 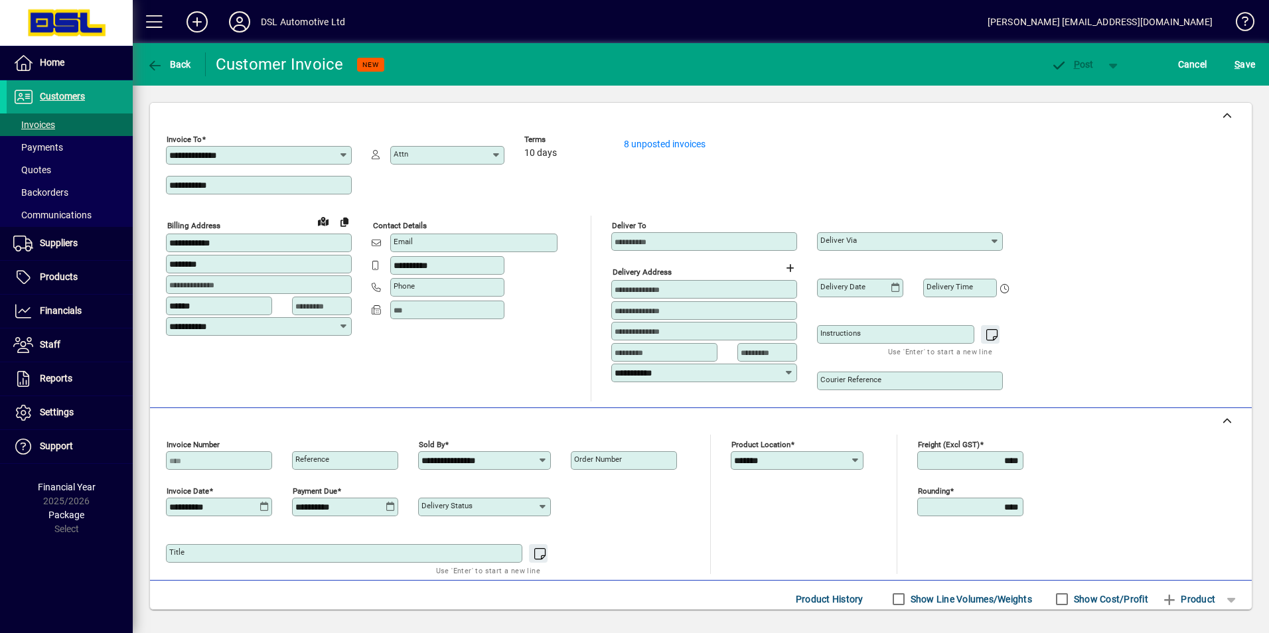 What do you see at coordinates (1193, 64) in the screenshot?
I see `span: Cancel` at bounding box center [1193, 64].